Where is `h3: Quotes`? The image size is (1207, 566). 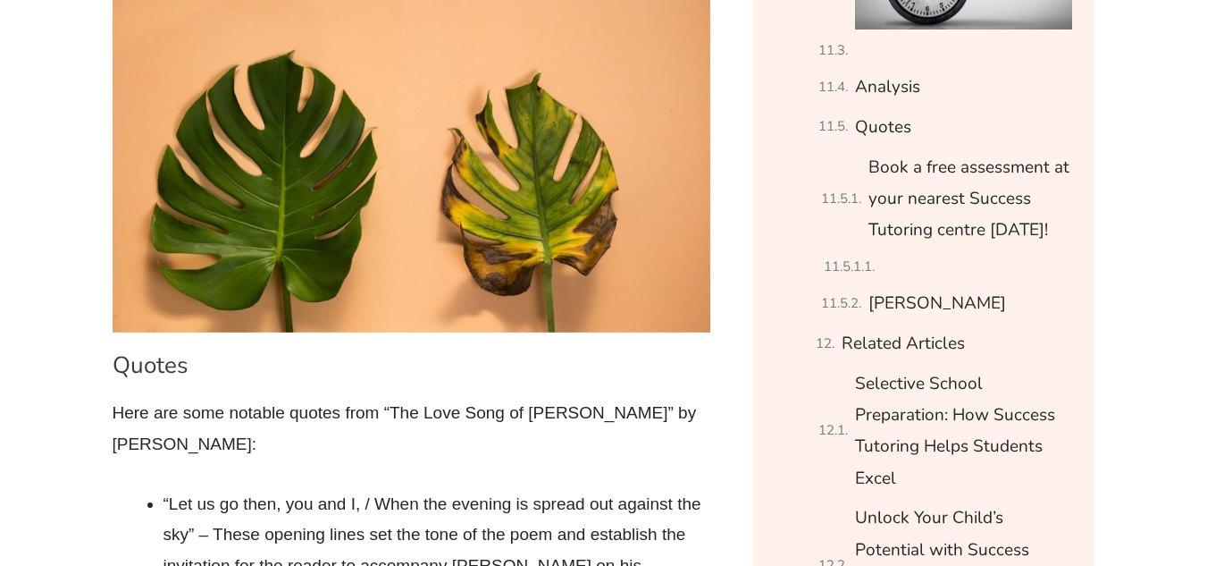
h3: Quotes is located at coordinates (412, 365).